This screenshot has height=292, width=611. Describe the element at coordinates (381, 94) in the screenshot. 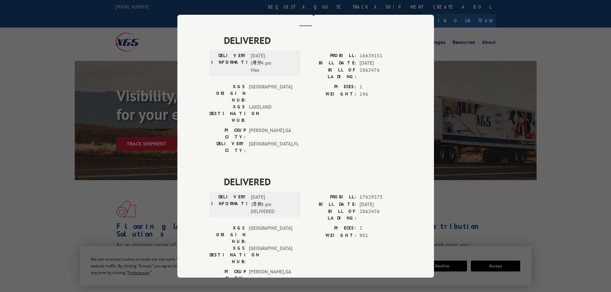

I see `span: 196` at that location.